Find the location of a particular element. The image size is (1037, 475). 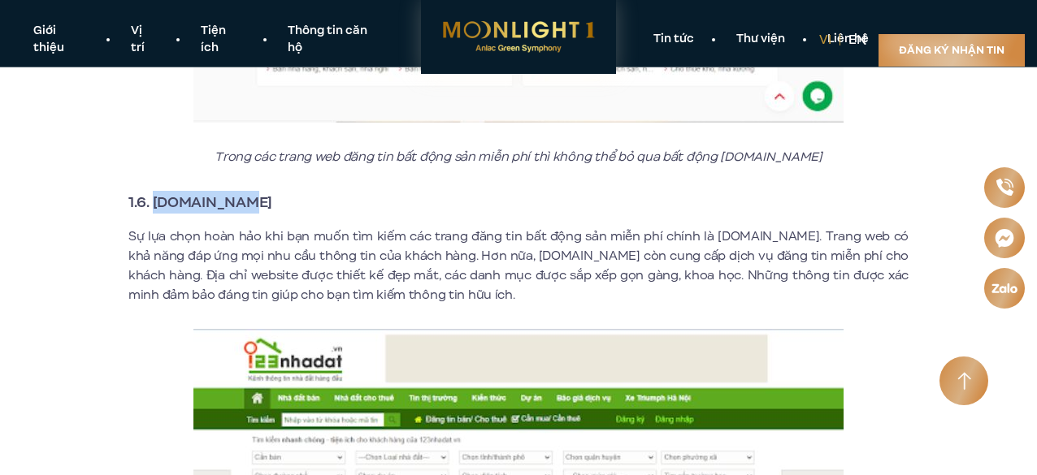

a: Tin tức is located at coordinates (674, 39).